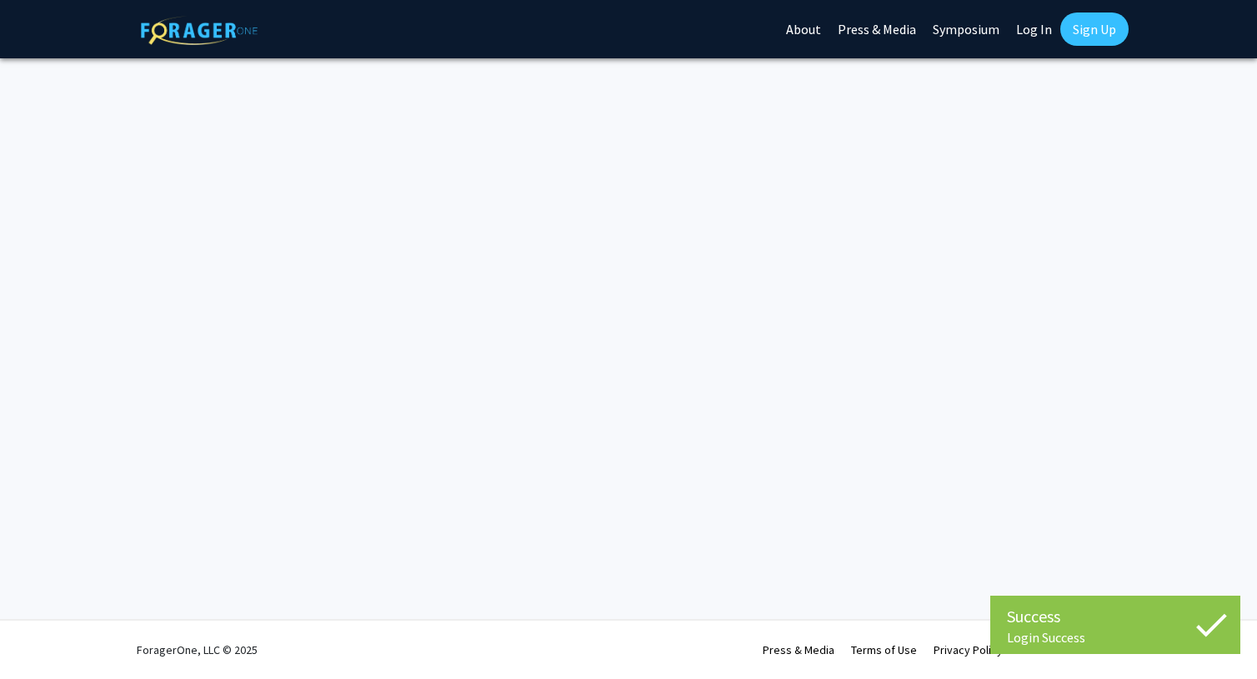 The width and height of the screenshot is (1257, 679). Describe the element at coordinates (1115, 637) in the screenshot. I see `div: Login Success` at that location.